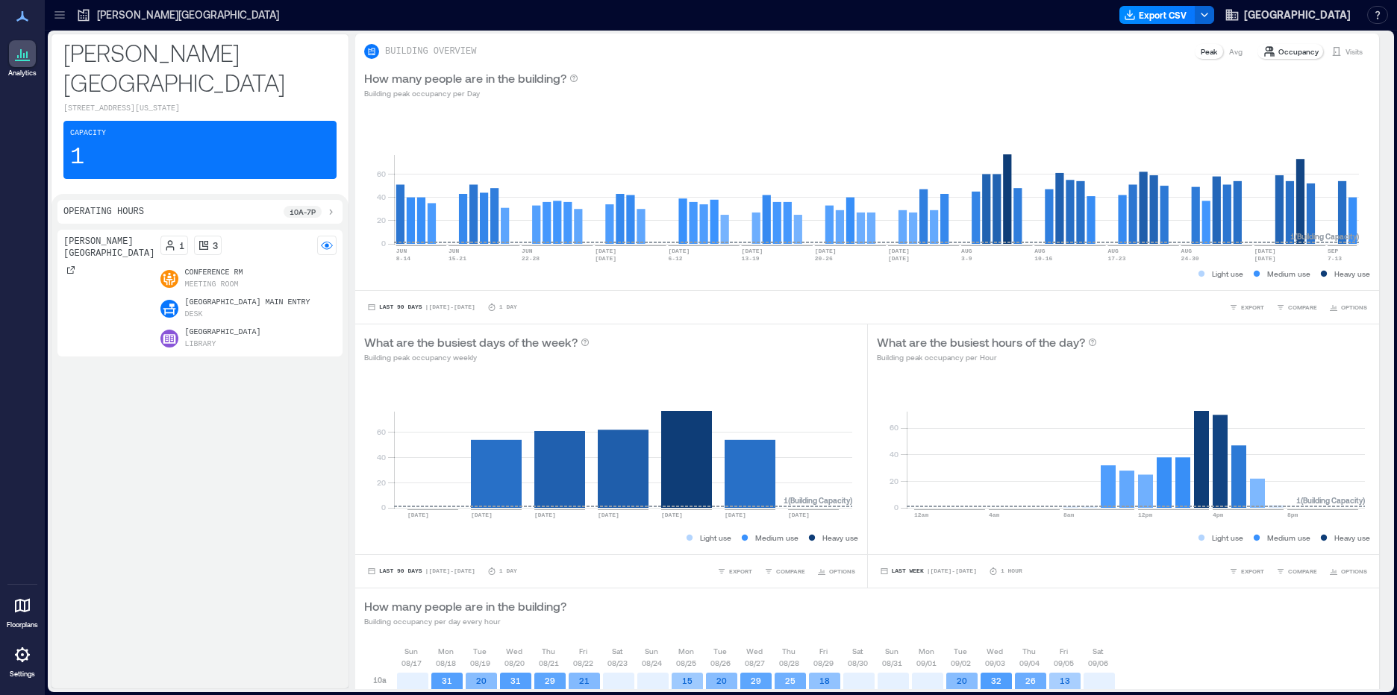 This screenshot has height=695, width=1397. Describe the element at coordinates (22, 59) in the screenshot. I see `a: Analytics` at that location.